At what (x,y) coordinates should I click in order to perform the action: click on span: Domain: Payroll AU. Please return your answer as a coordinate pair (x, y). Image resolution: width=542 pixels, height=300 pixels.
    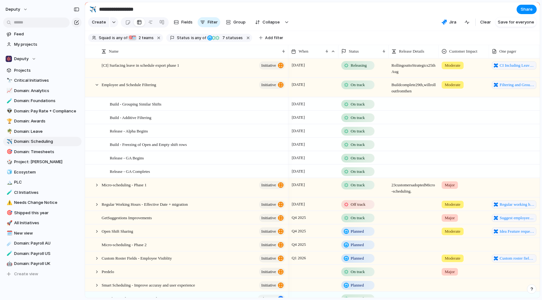
    Looking at the image, I should click on (47, 244).